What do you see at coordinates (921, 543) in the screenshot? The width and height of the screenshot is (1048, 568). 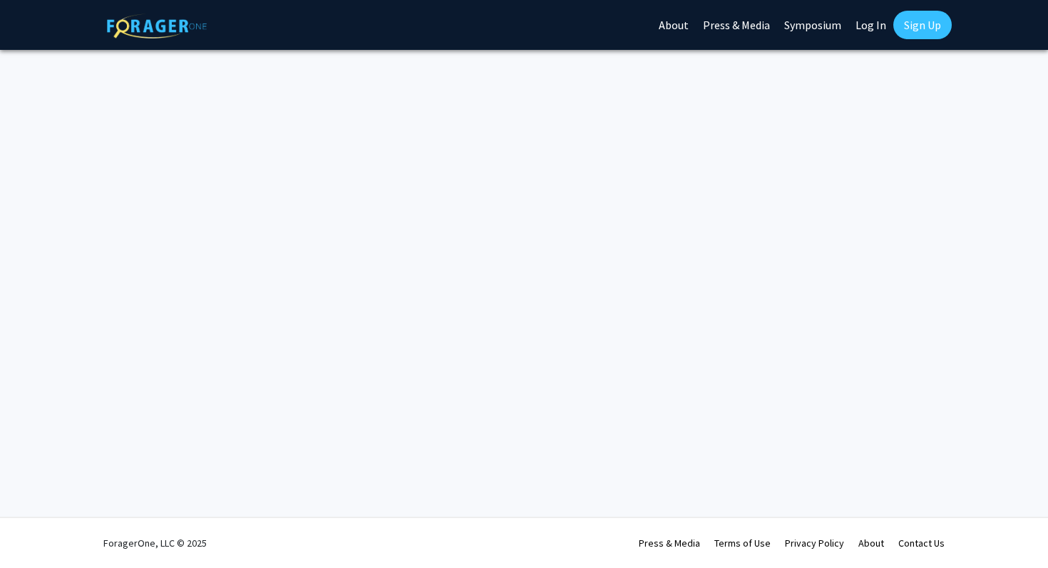 I see `a: Contact Us` at bounding box center [921, 543].